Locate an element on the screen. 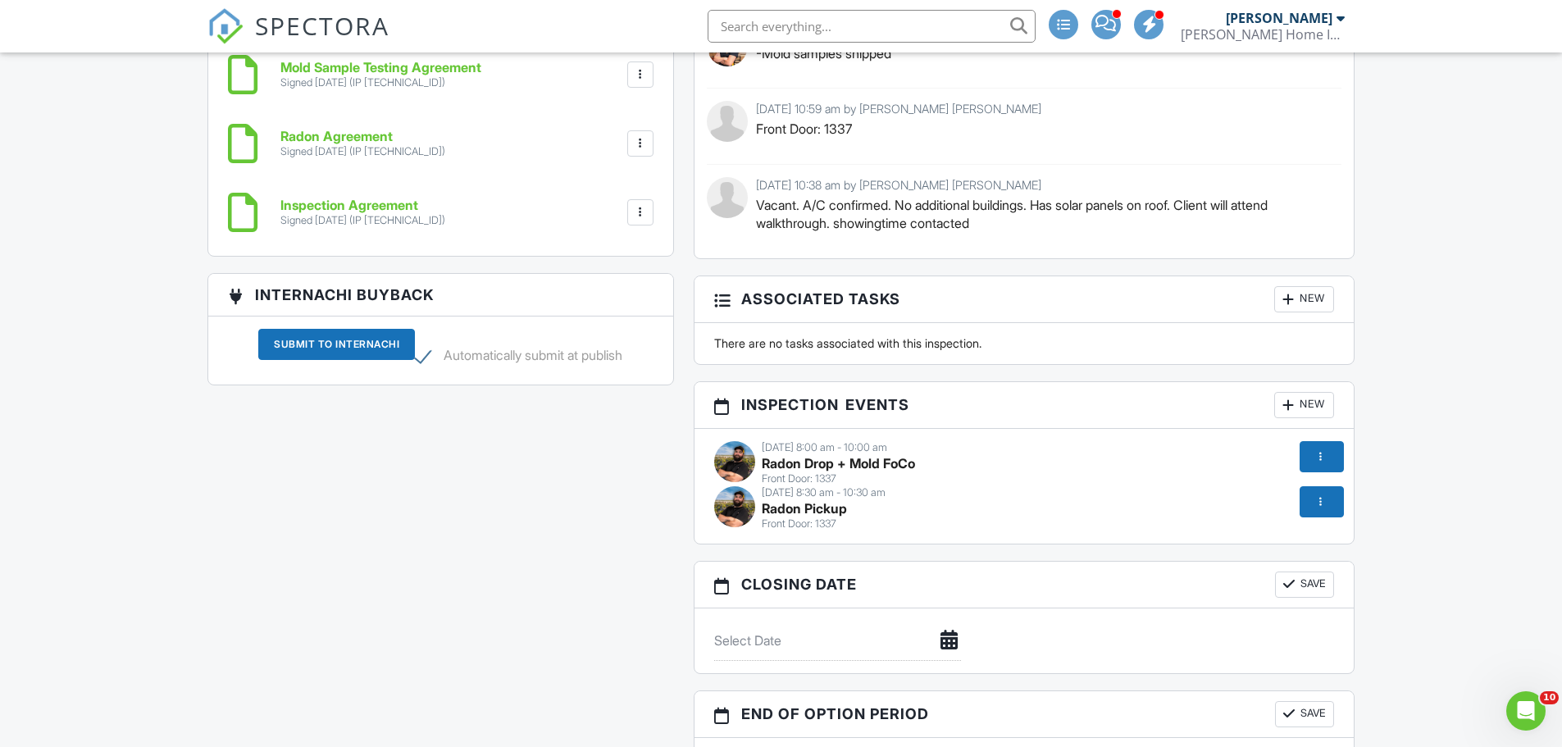 This screenshot has width=1562, height=747. div: Submit To InterNACHI is located at coordinates (336, 344).